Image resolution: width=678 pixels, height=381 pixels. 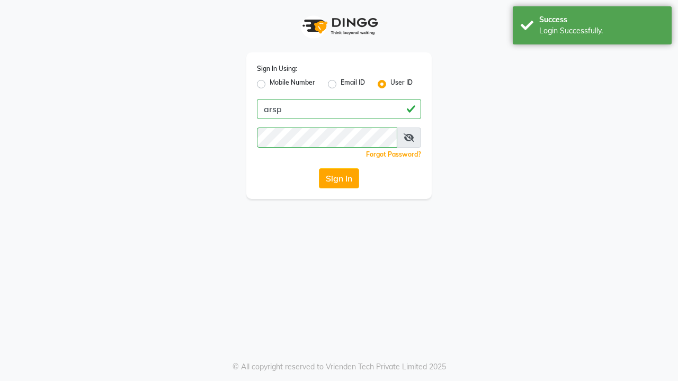 What do you see at coordinates (601, 20) in the screenshot?
I see `div: Success` at bounding box center [601, 20].